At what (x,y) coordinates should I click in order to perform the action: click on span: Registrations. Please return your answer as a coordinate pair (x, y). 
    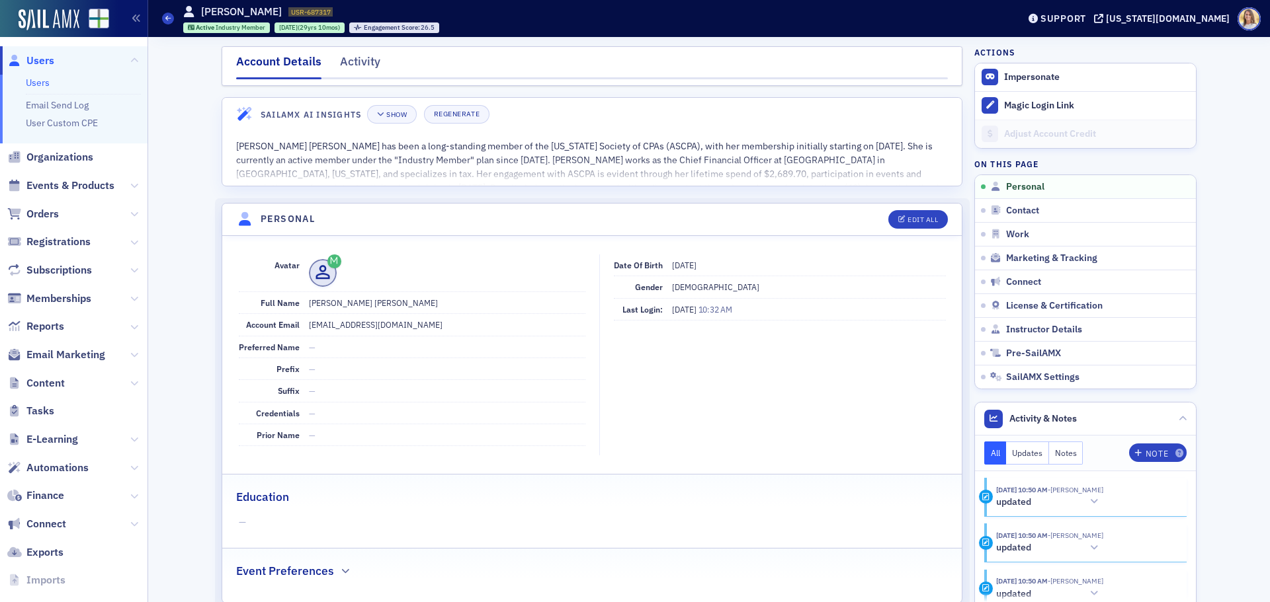
    Looking at the image, I should click on (58, 242).